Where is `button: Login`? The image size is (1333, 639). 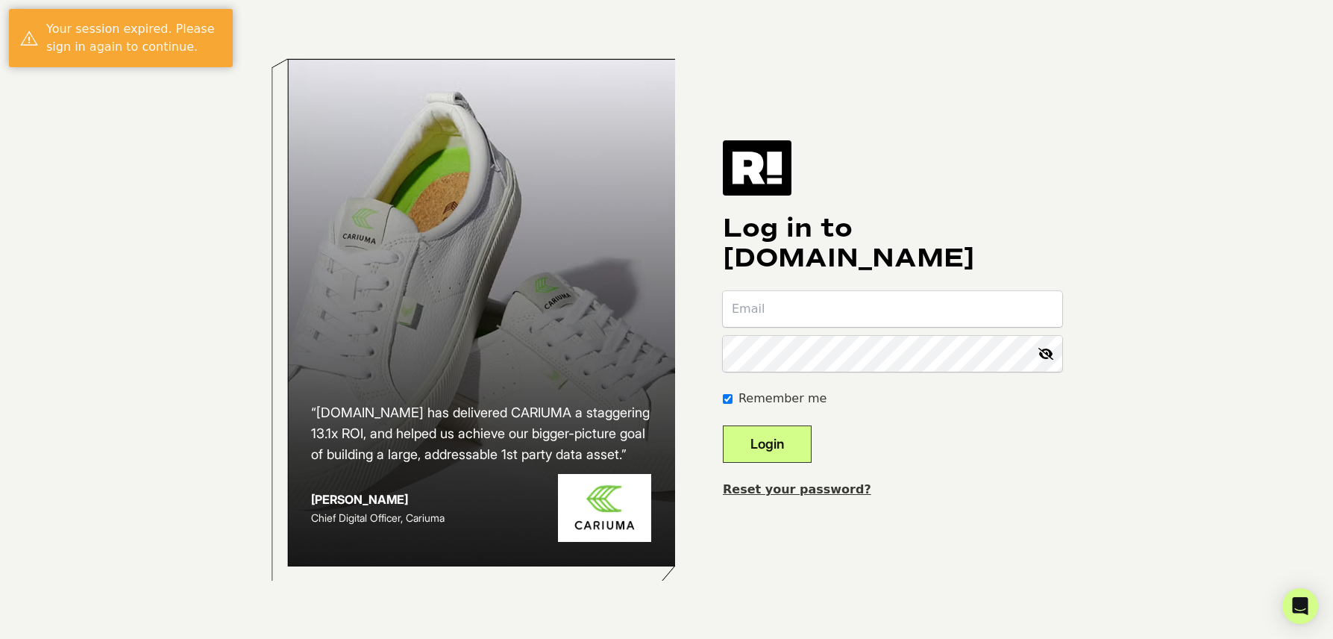
button: Login is located at coordinates (767, 444).